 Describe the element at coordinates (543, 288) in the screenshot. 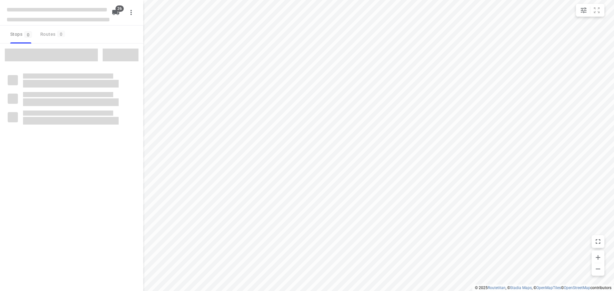

I see `li: © 2025 , © , © © contributors` at that location.